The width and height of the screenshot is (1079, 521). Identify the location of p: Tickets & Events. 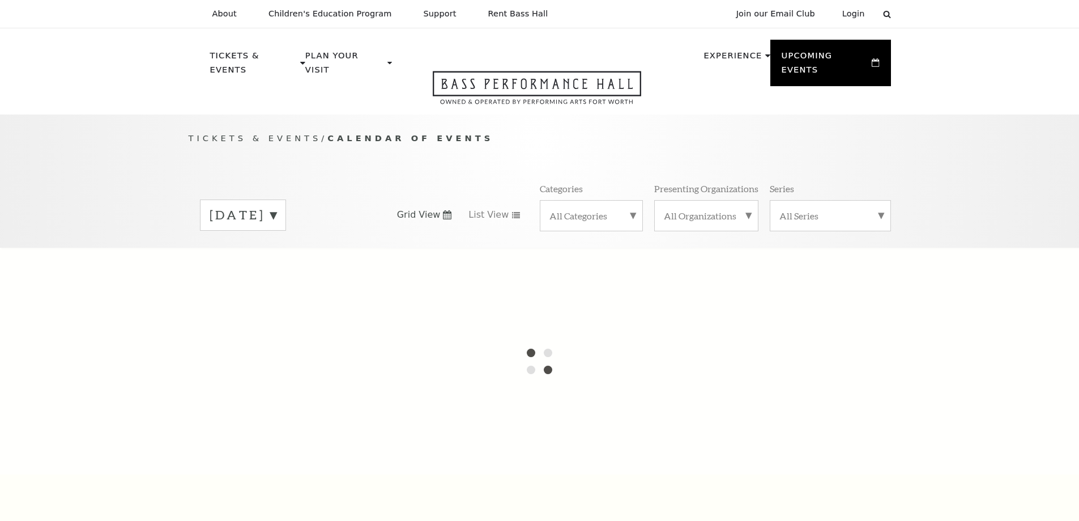
(254, 66).